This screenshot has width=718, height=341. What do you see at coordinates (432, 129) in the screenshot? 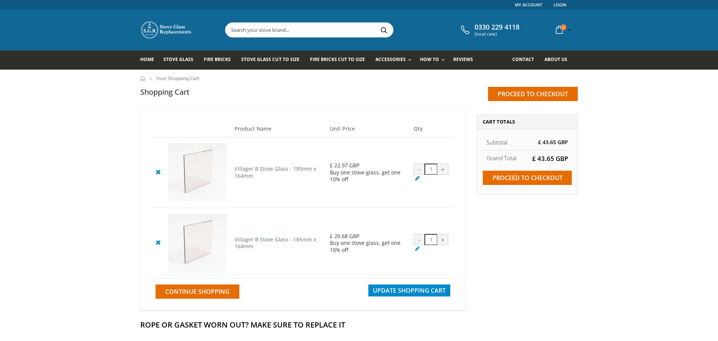
I see `th: Qty` at bounding box center [432, 129].